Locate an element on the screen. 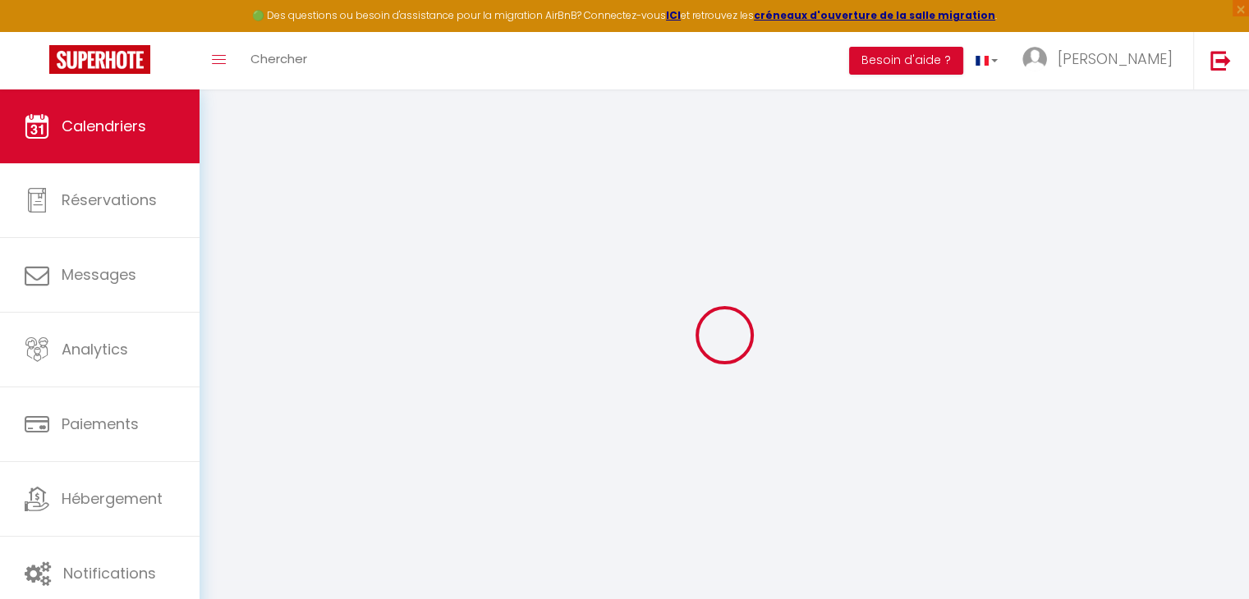  span: Paiements is located at coordinates (100, 424).